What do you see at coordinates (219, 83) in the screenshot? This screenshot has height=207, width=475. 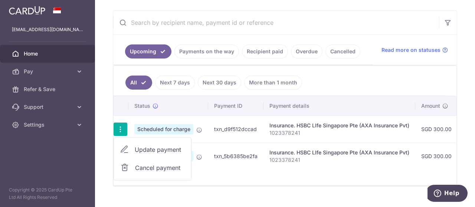 I see `a: Next 30 days` at bounding box center [219, 83].